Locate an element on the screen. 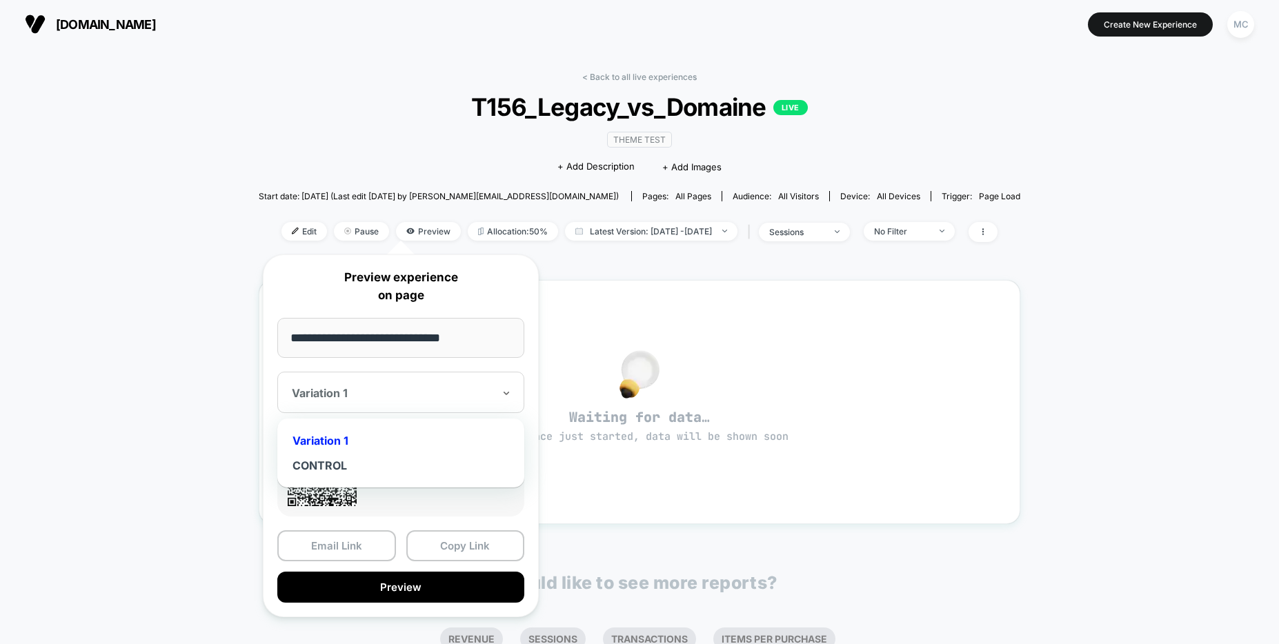 The width and height of the screenshot is (1279, 644). div: CONTROL is located at coordinates (401, 466).